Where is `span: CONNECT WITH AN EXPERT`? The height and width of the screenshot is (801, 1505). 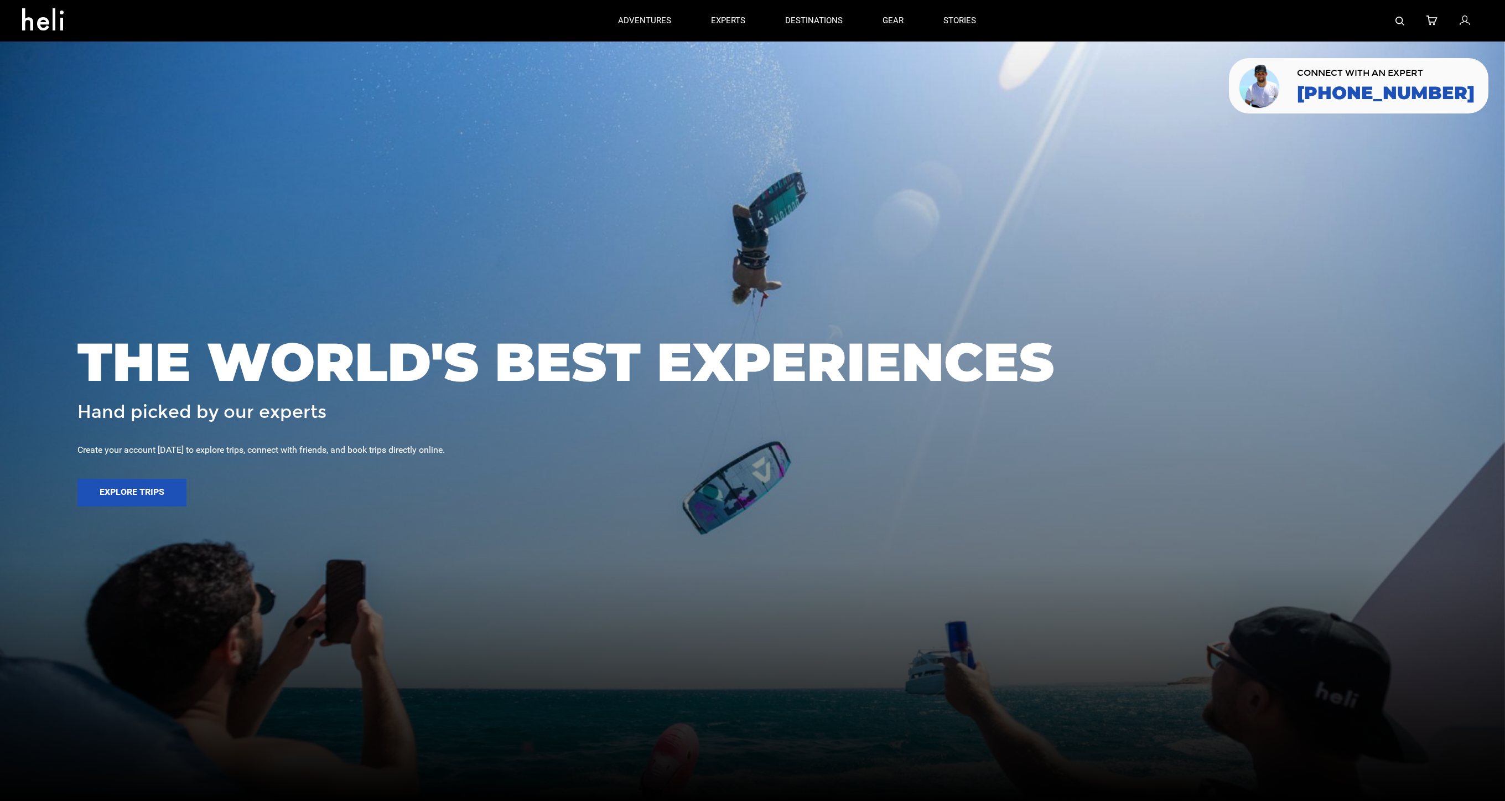
span: CONNECT WITH AN EXPERT is located at coordinates (1386, 73).